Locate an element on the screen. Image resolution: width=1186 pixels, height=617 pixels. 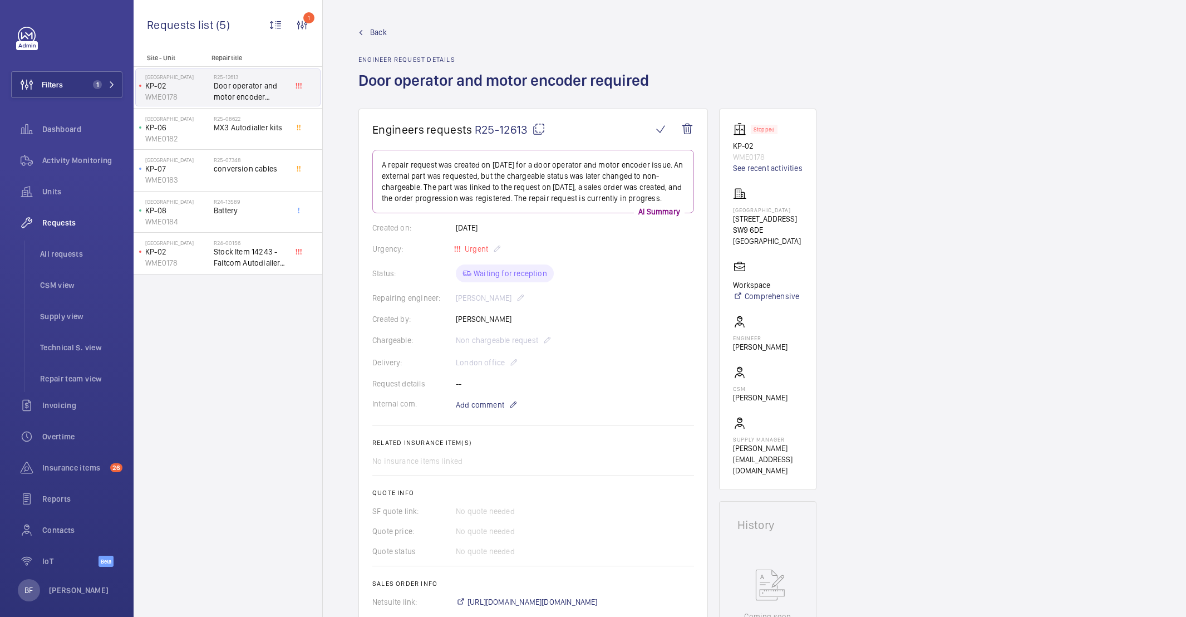
h2: Engineer request details is located at coordinates (507, 60).